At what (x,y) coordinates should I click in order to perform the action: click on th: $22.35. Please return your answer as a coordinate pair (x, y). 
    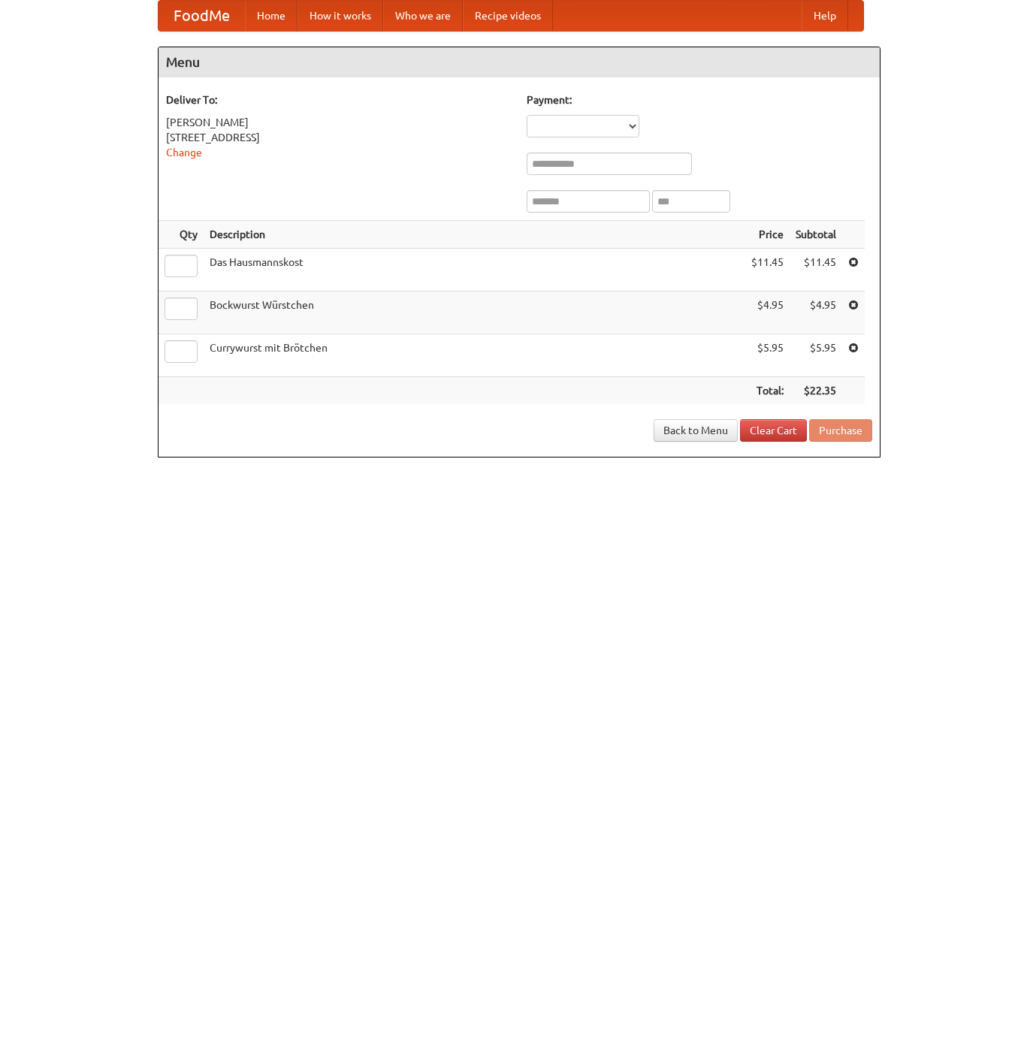
    Looking at the image, I should click on (816, 391).